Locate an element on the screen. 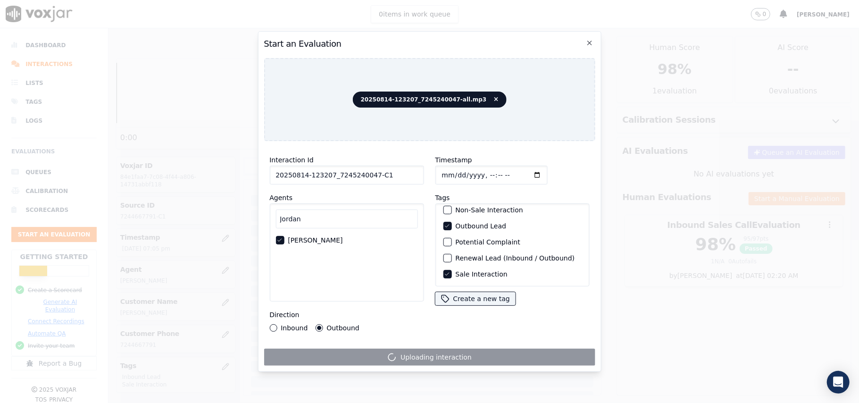 The height and width of the screenshot is (403, 859). label: Direction is located at coordinates (284, 315).